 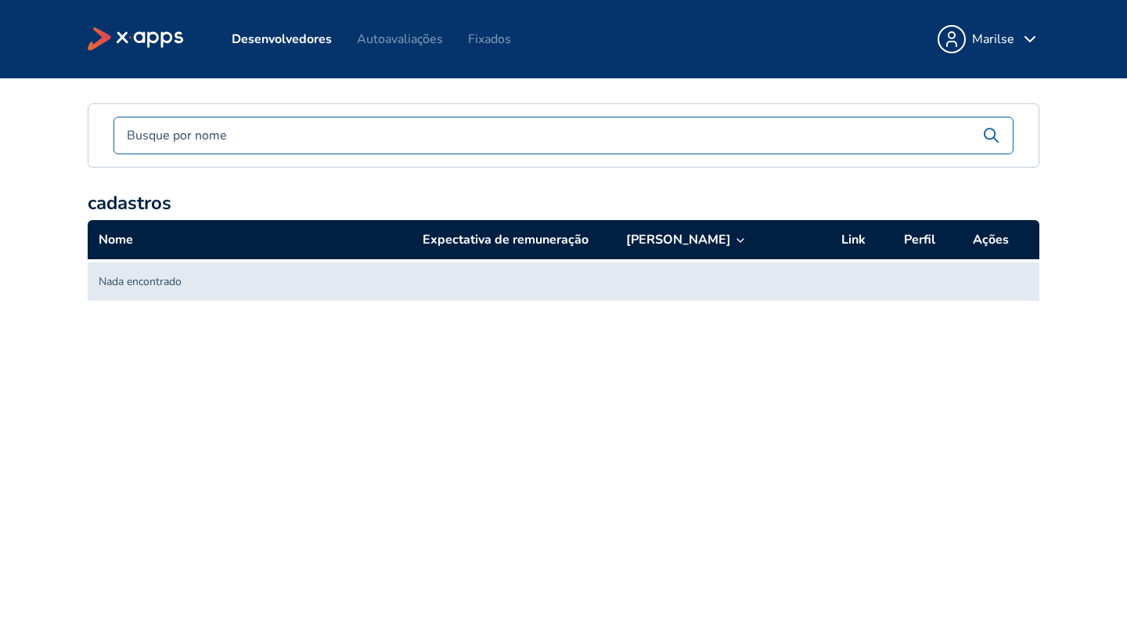 I want to click on div: Marilse, so click(x=993, y=39).